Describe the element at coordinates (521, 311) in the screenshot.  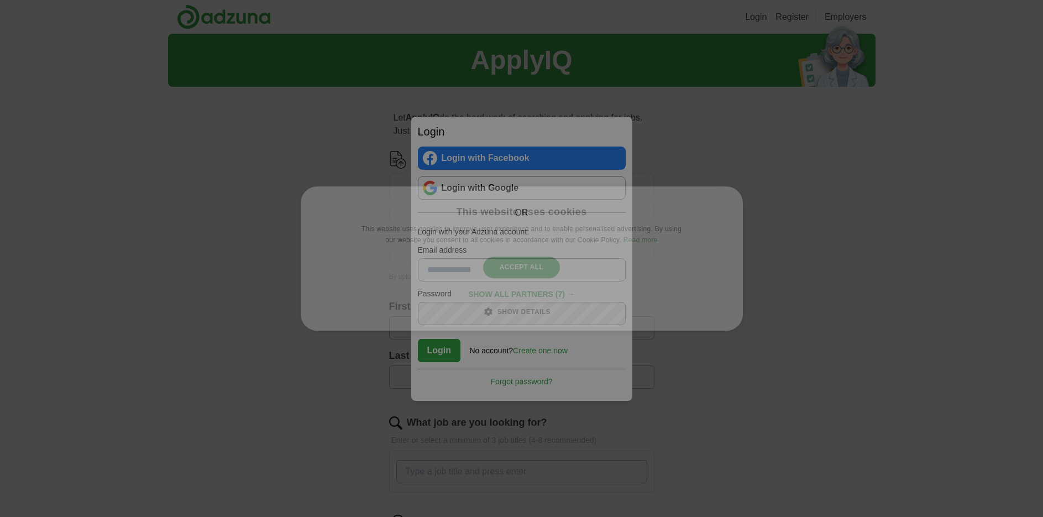
I see `div: Show details` at that location.